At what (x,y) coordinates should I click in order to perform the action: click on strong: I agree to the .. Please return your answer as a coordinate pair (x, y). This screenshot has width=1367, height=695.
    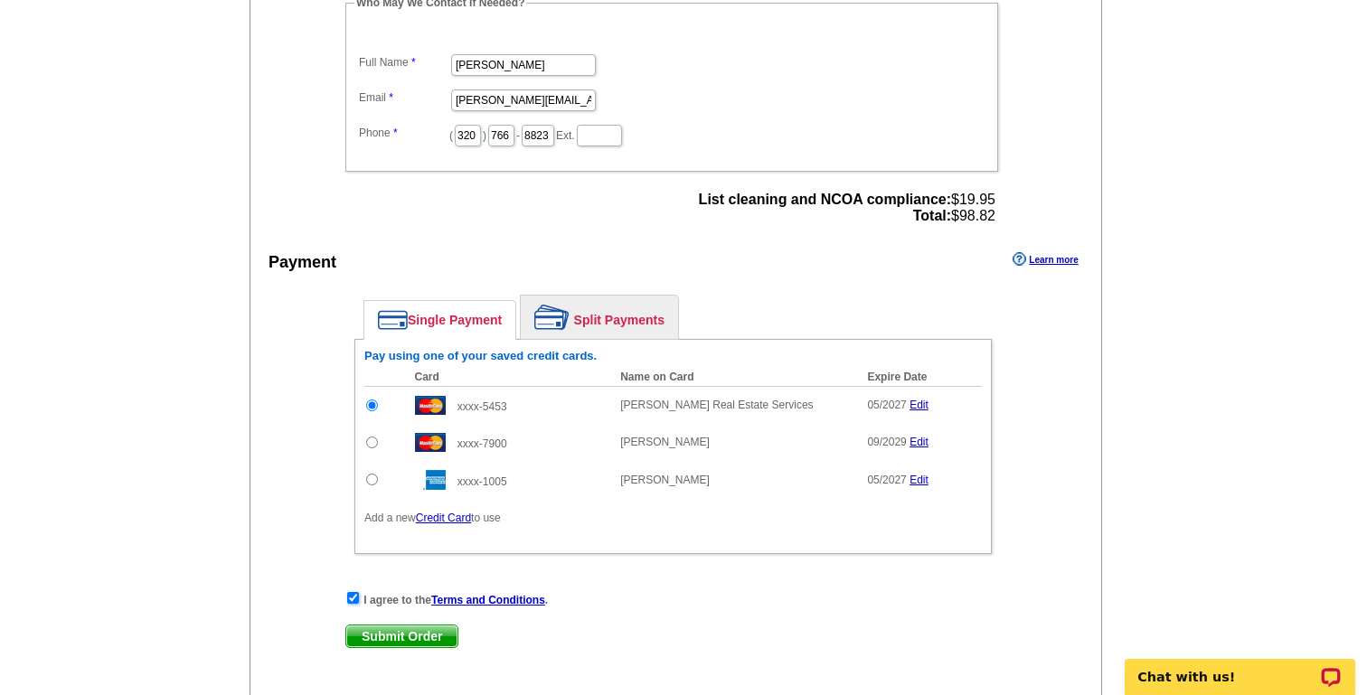
    Looking at the image, I should click on (456, 600).